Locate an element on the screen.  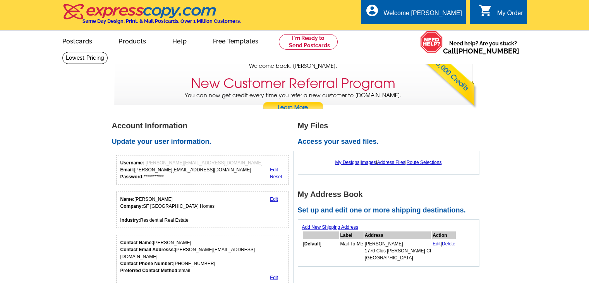
span: Call is located at coordinates (481, 51).